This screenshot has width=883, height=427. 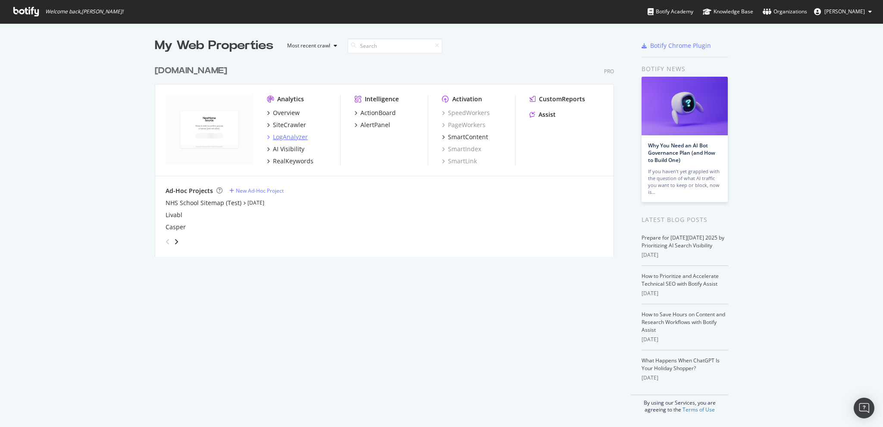 What do you see at coordinates (547, 115) in the screenshot?
I see `div: Assist` at bounding box center [547, 115].